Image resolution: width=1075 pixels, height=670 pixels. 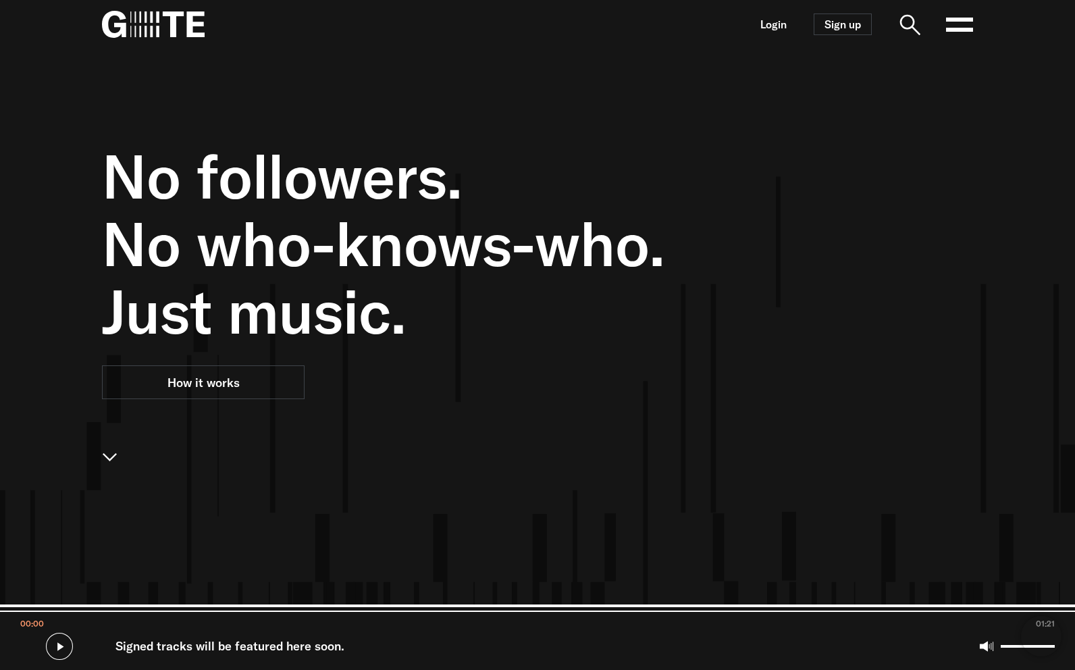 I want to click on span: No followers., so click(x=463, y=176).